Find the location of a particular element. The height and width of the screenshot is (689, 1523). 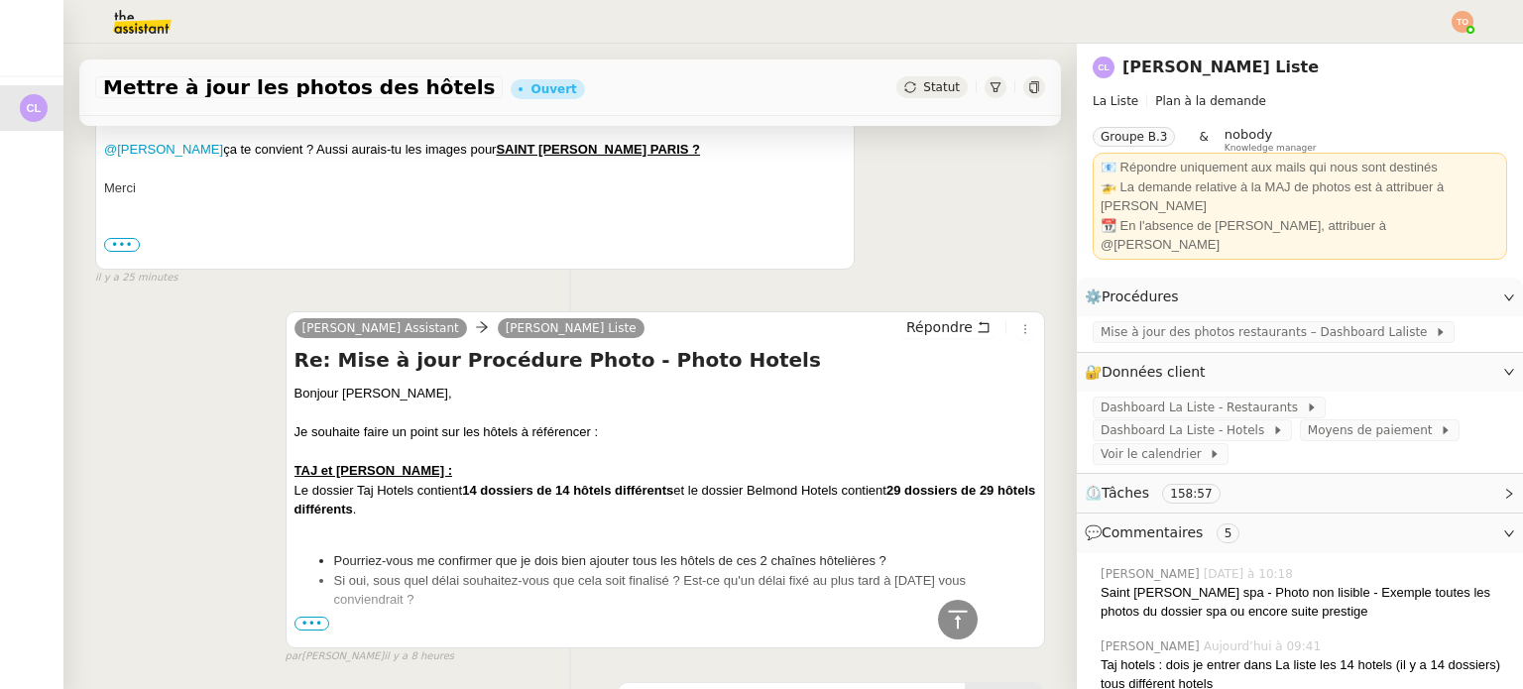

span: Procédures is located at coordinates (1141, 297).